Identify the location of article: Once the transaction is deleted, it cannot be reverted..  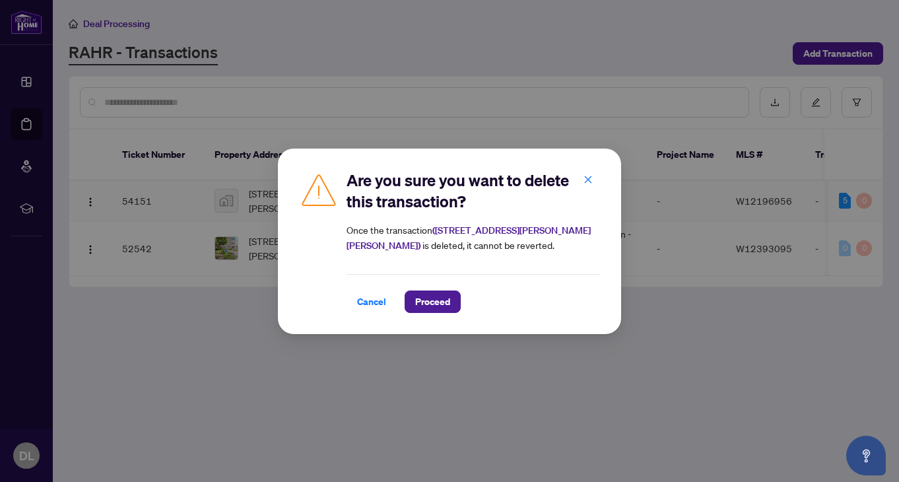
(473, 238).